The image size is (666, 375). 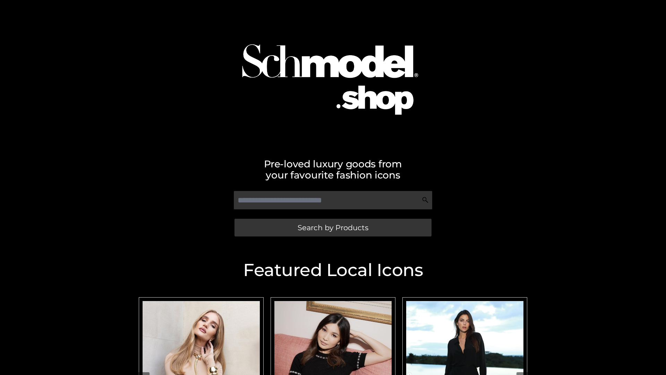 What do you see at coordinates (425, 200) in the screenshot?
I see `img: Search Icon` at bounding box center [425, 200].